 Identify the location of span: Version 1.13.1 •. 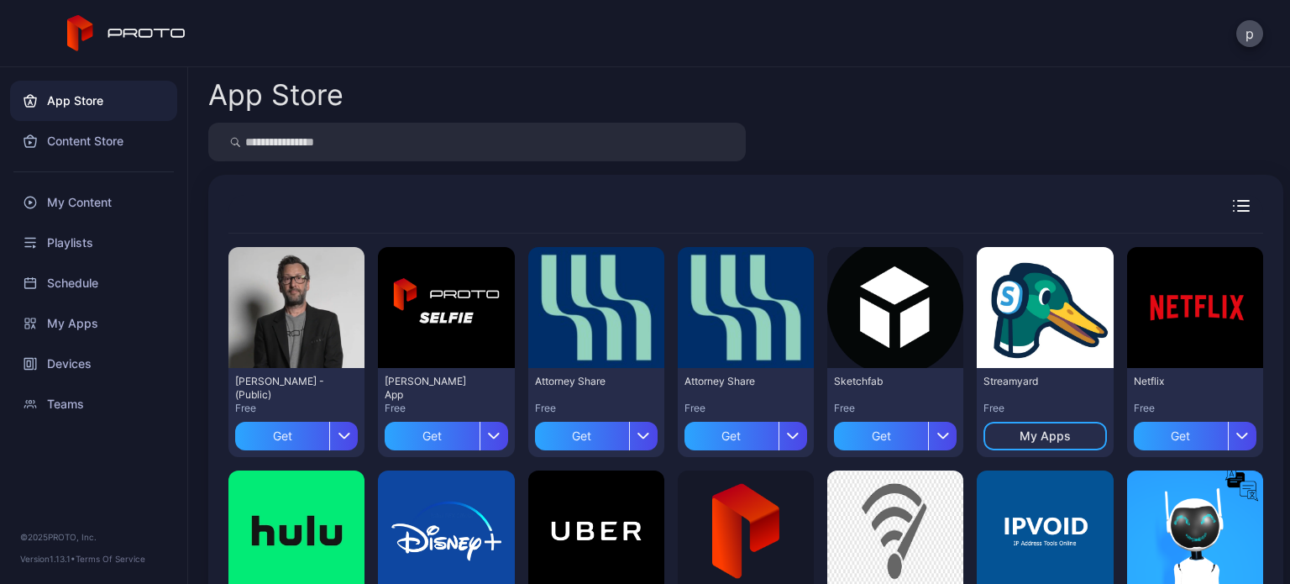
(48, 559).